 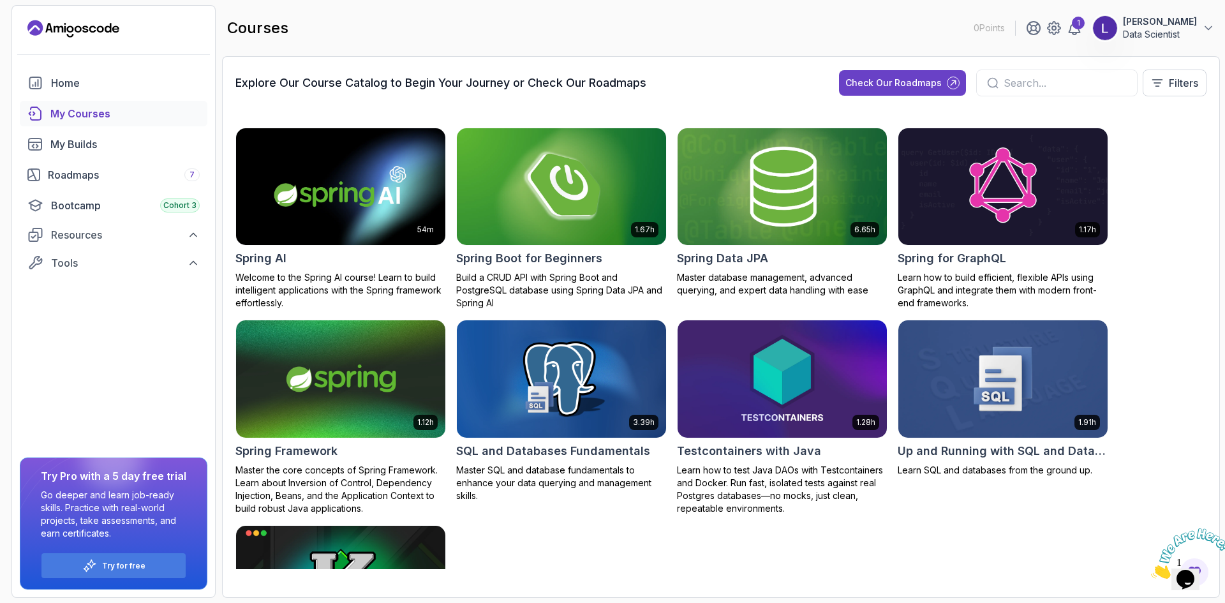 I want to click on p: Master the core concepts of Spring Framework. Learn about Inversion of Control, Dependency Inject..., so click(x=341, y=489).